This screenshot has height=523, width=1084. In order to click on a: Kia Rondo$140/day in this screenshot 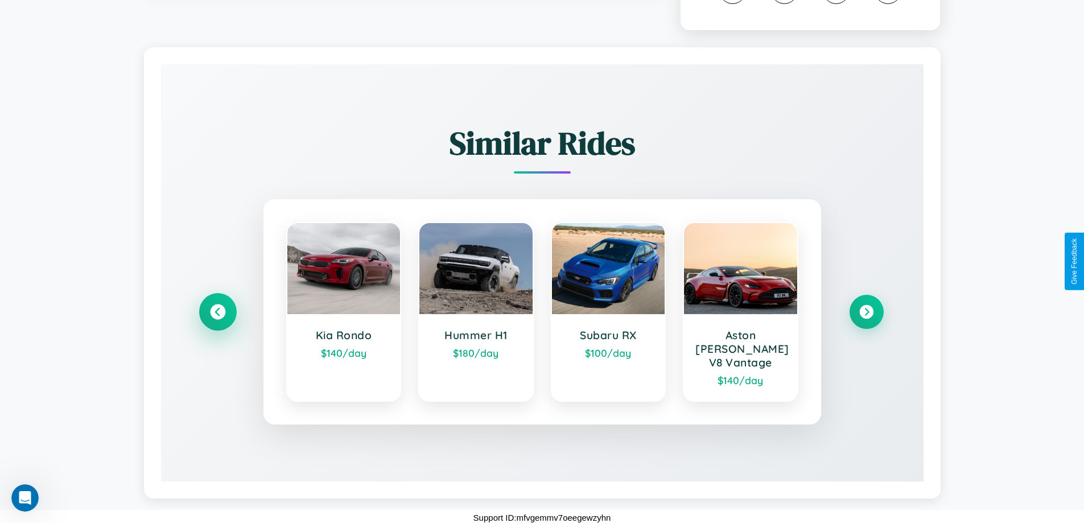, I will do `click(344, 312)`.